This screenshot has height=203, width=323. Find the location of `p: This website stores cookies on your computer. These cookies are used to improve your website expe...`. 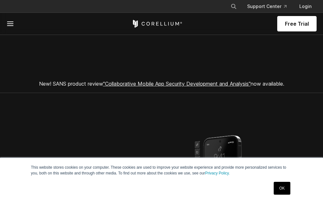

p: This website stores cookies on your computer. These cookies are used to improve your website expe... is located at coordinates (162, 170).